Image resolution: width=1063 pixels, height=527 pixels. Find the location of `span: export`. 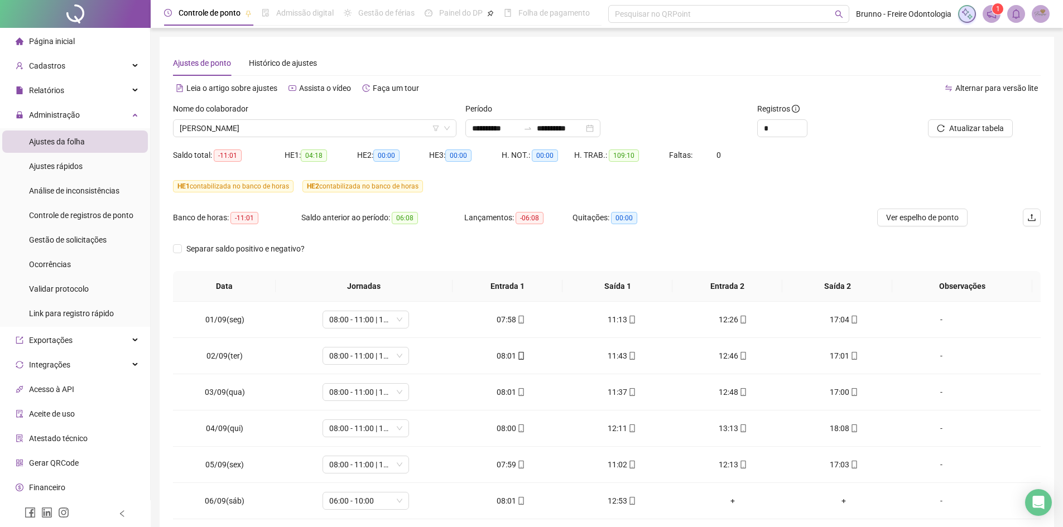

span: export is located at coordinates (20, 340).